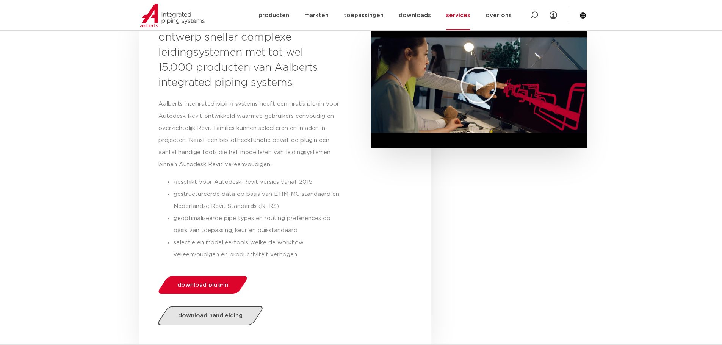 This screenshot has width=722, height=345. I want to click on li: selectie en modelleertools welke de workflow vereenvoudigen en productiviteit verhogen, so click(259, 249).